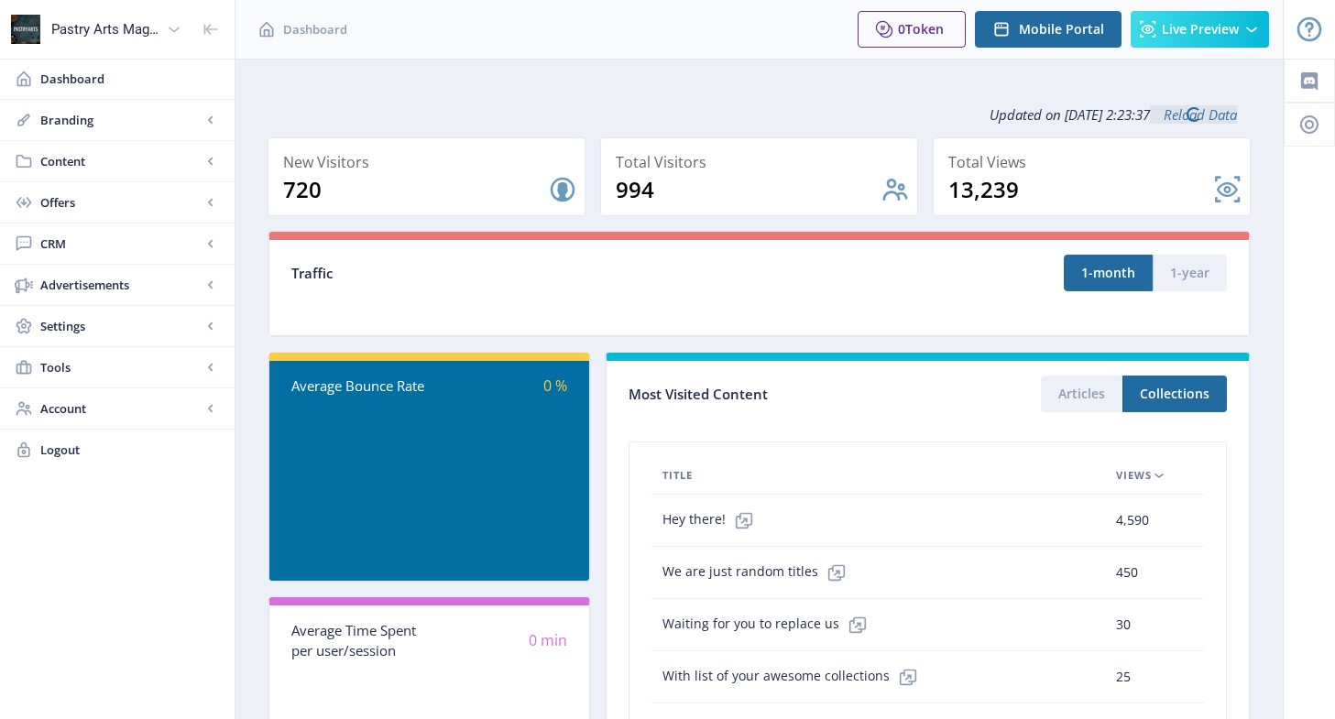  I want to click on span: Live Preview, so click(1201, 29).